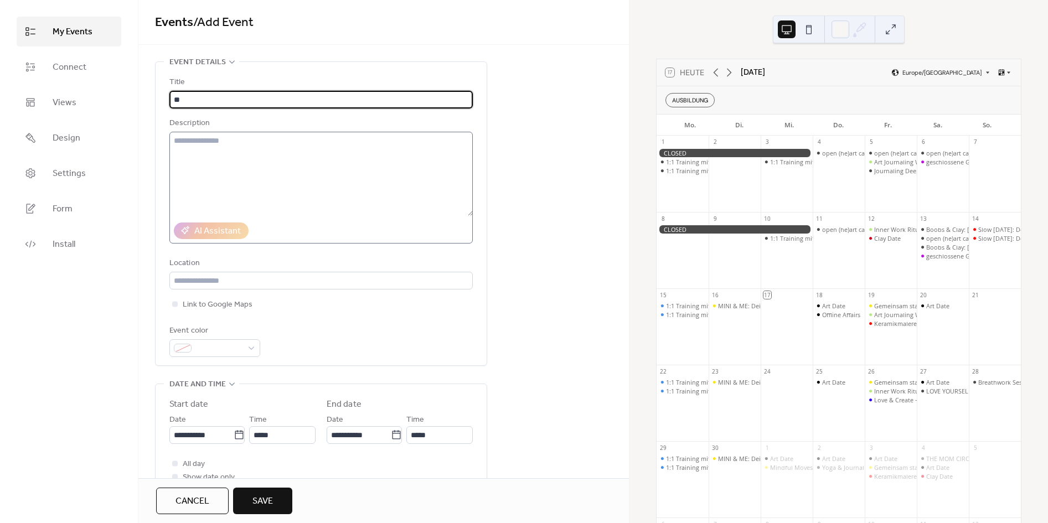 Image resolution: width=1048 pixels, height=523 pixels. What do you see at coordinates (923, 295) in the screenshot?
I see `div: 20` at bounding box center [923, 295].